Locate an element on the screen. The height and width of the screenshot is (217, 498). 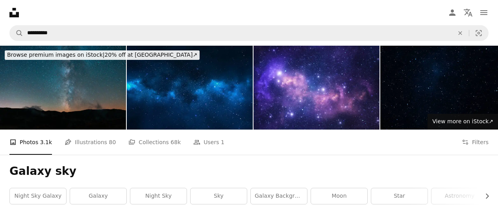
button: scroll list to the right is located at coordinates (484, 196).